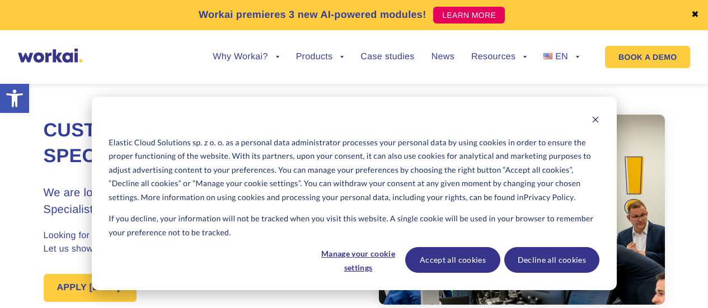 The height and width of the screenshot is (308, 708). Describe the element at coordinates (246, 57) in the screenshot. I see `a: Why Workai?` at that location.